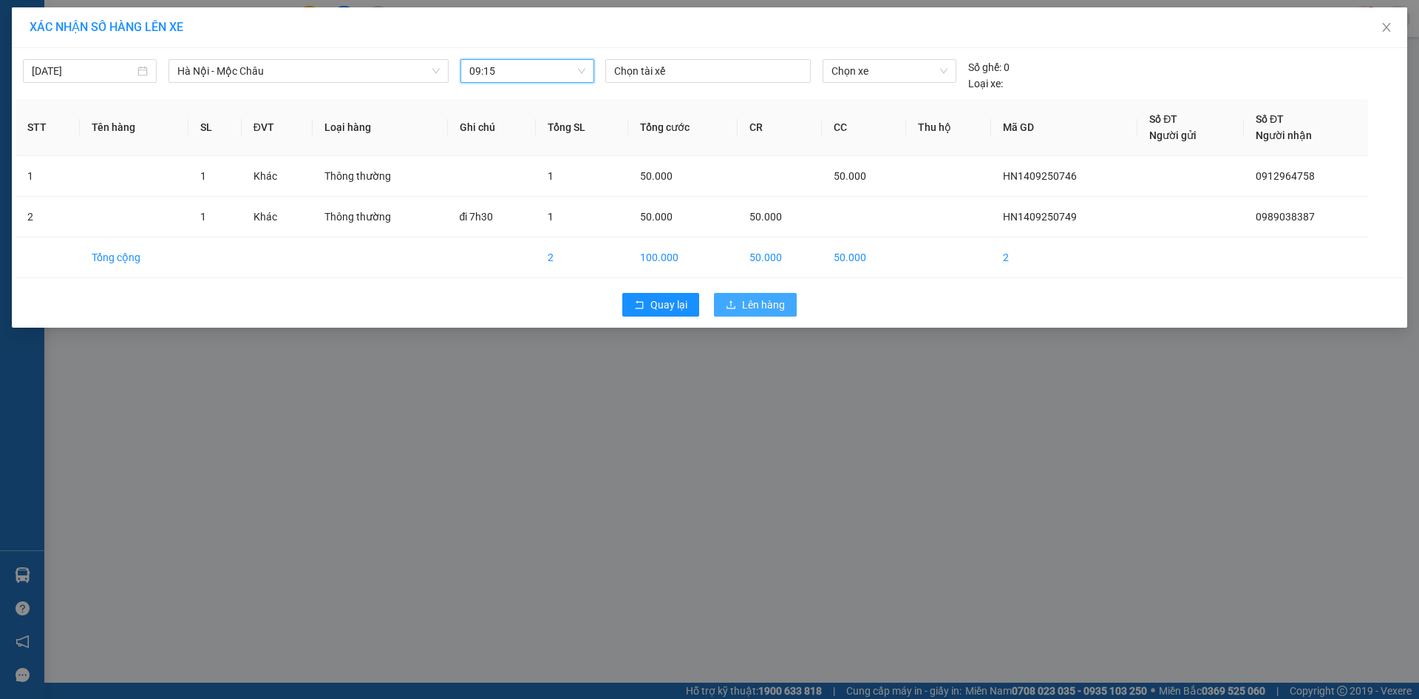 This screenshot has width=1419, height=699. Describe the element at coordinates (780, 127) in the screenshot. I see `th: CR` at that location.